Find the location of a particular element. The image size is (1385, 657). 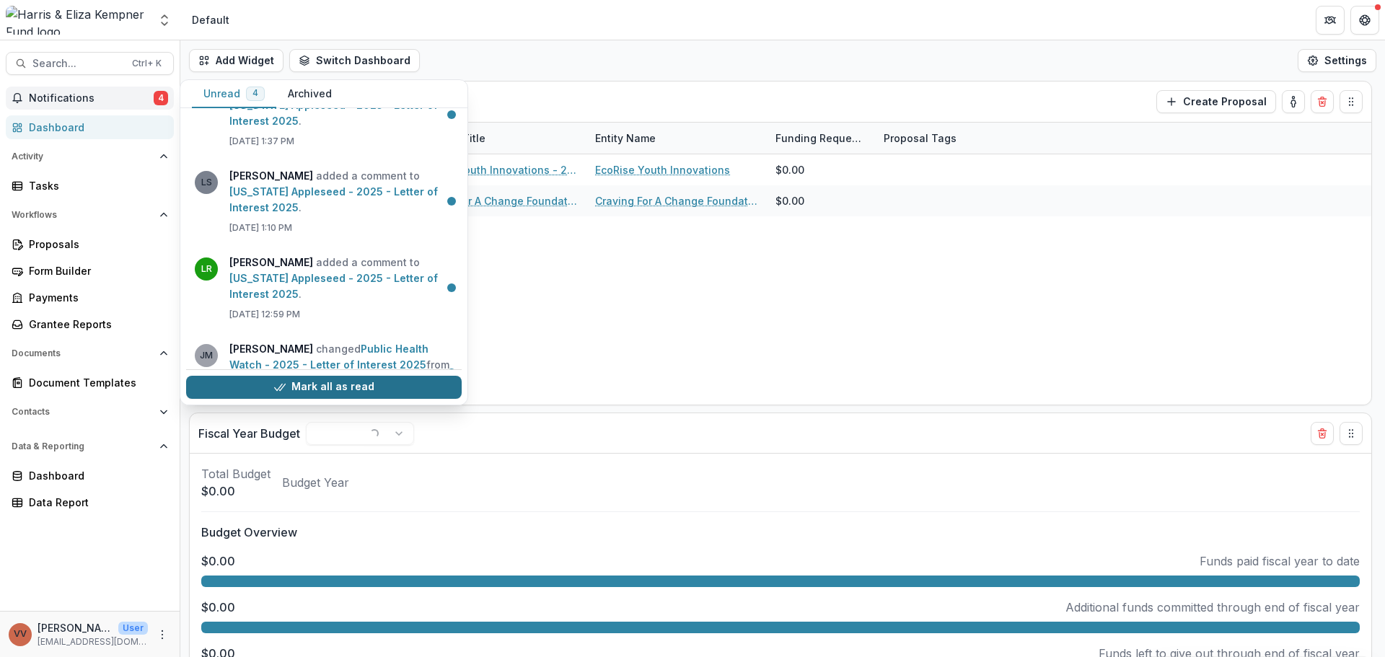

div: Funding Requested is located at coordinates (821, 138).